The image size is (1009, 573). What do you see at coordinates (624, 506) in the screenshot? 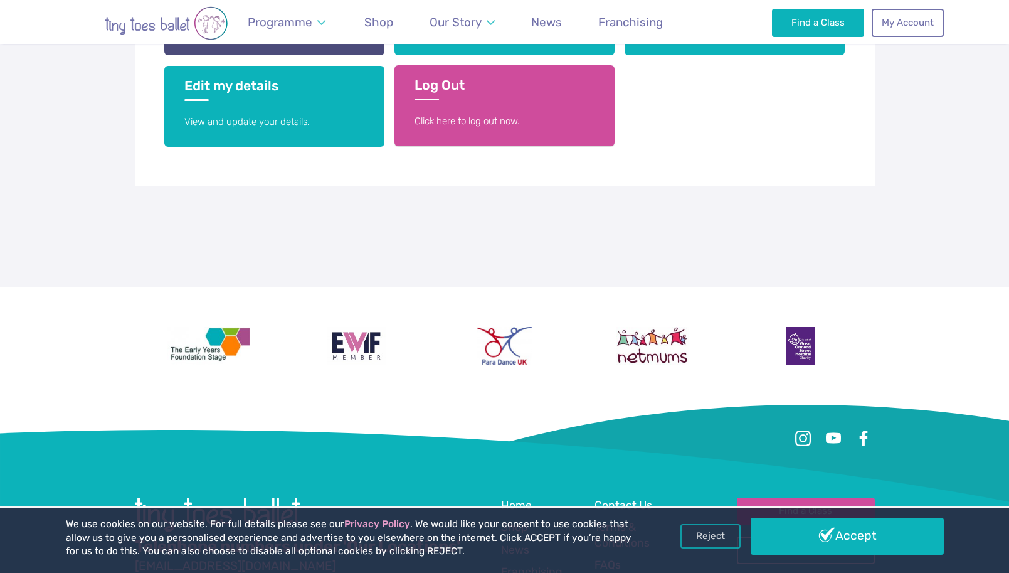
I see `a: Contact Us` at bounding box center [624, 506].